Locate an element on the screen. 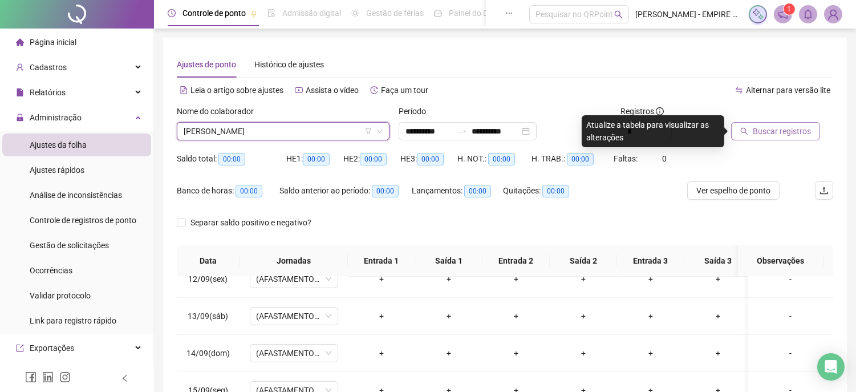 The width and height of the screenshot is (856, 392). span: LUANA SILVA GORDIANO COUTINHO is located at coordinates (283, 131).